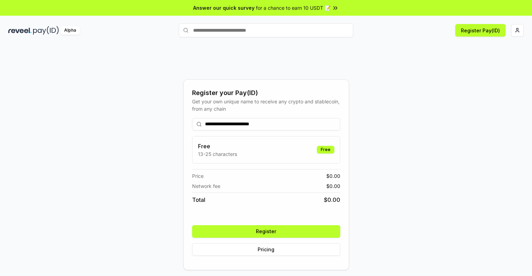 This screenshot has height=276, width=532. What do you see at coordinates (217, 154) in the screenshot?
I see `p: 13-25 characters` at bounding box center [217, 154].